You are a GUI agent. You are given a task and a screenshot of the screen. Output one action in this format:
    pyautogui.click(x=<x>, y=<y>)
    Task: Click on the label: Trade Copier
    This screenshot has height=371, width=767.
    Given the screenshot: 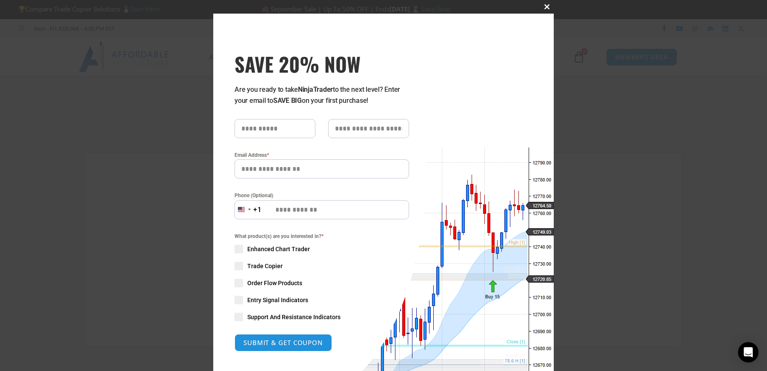 What is the action you would take?
    pyautogui.click(x=322, y=266)
    